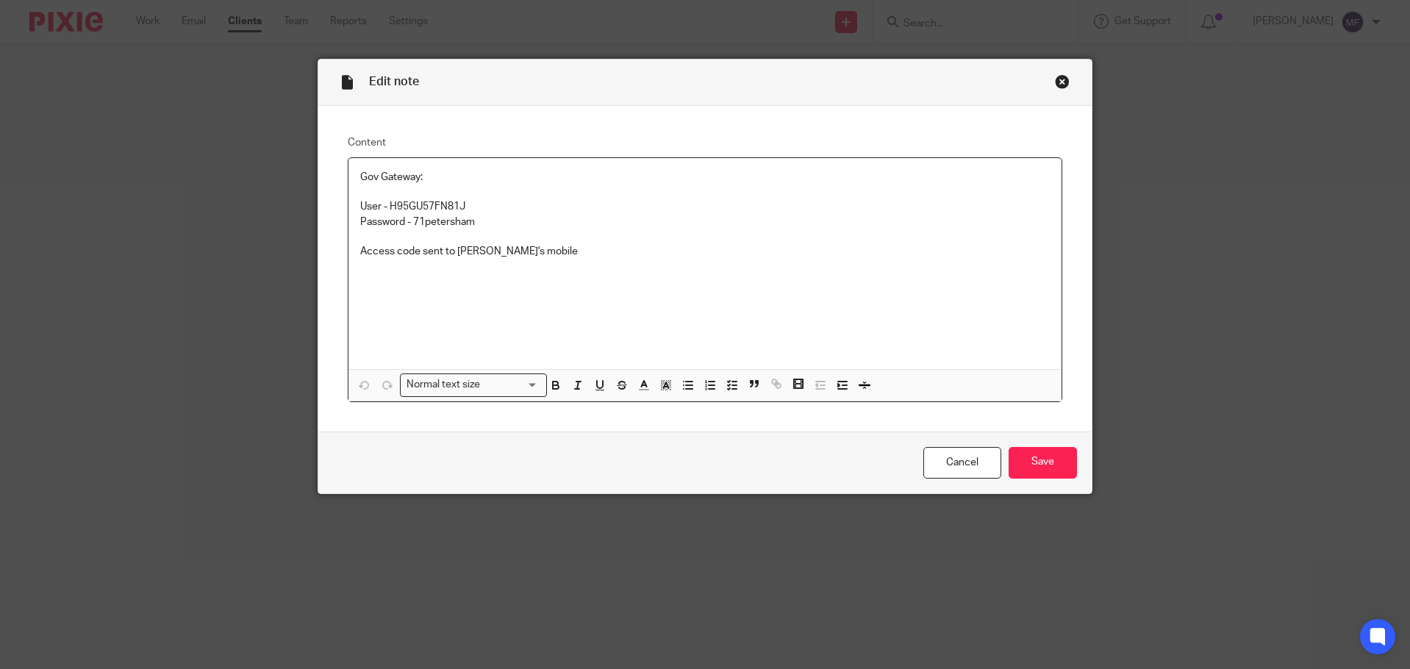 Image resolution: width=1410 pixels, height=669 pixels. I want to click on input: Search for option, so click(511, 385).